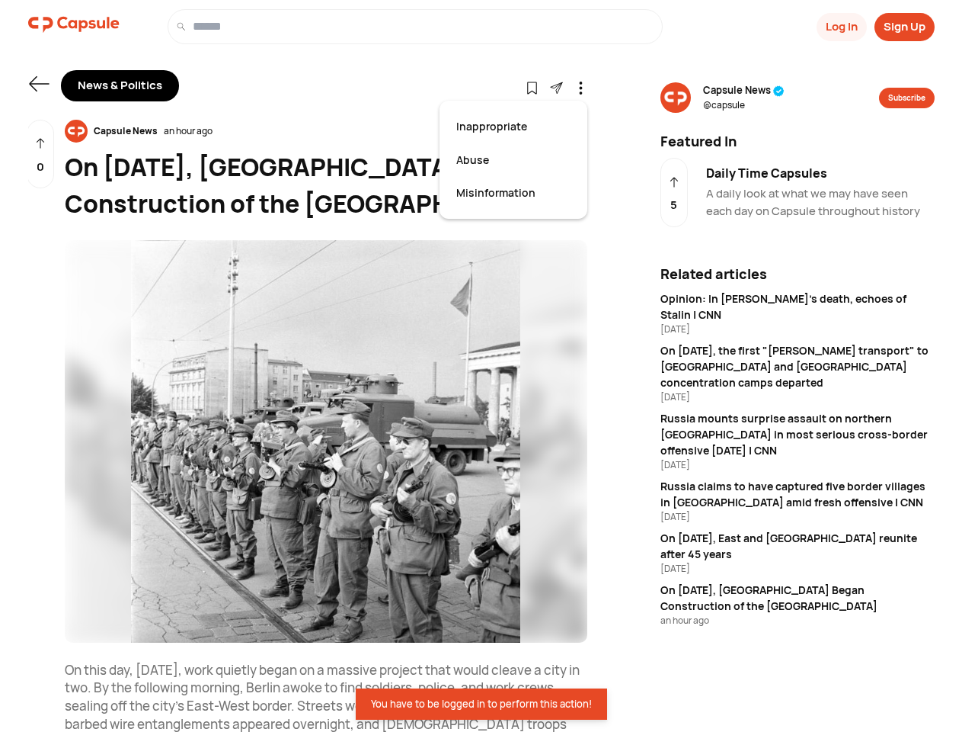  Describe the element at coordinates (798, 274) in the screenshot. I see `div: Related articles` at that location.